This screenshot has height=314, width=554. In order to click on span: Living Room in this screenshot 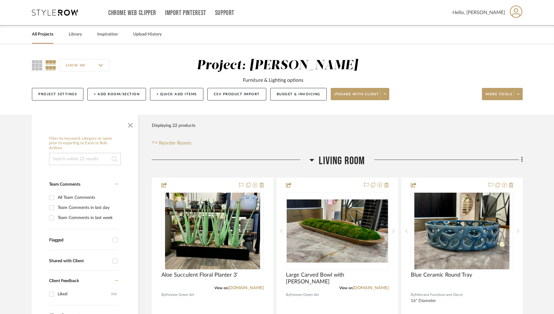, I will do `click(342, 161)`.